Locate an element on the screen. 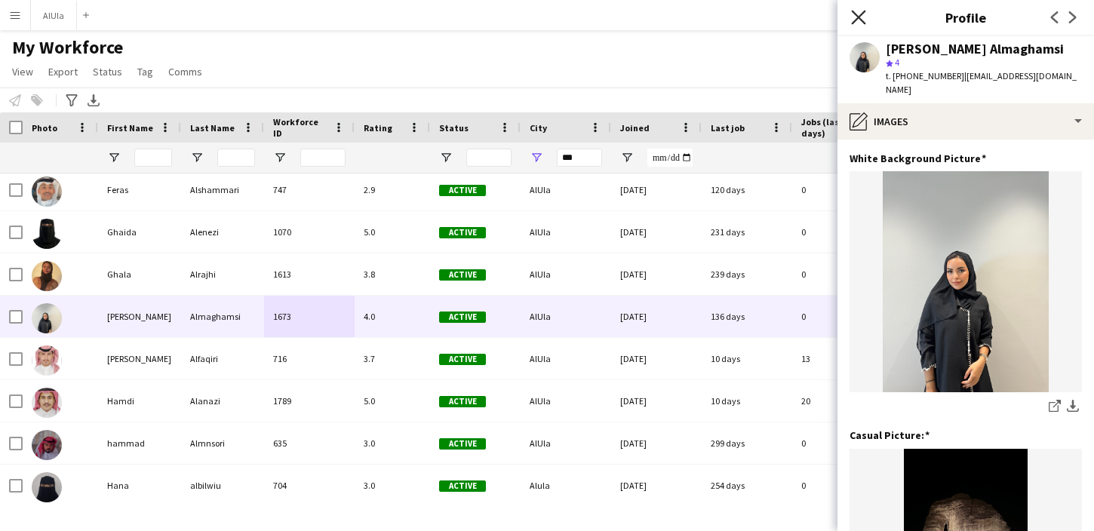  img: Ghala Alrajhi is located at coordinates (47, 276).